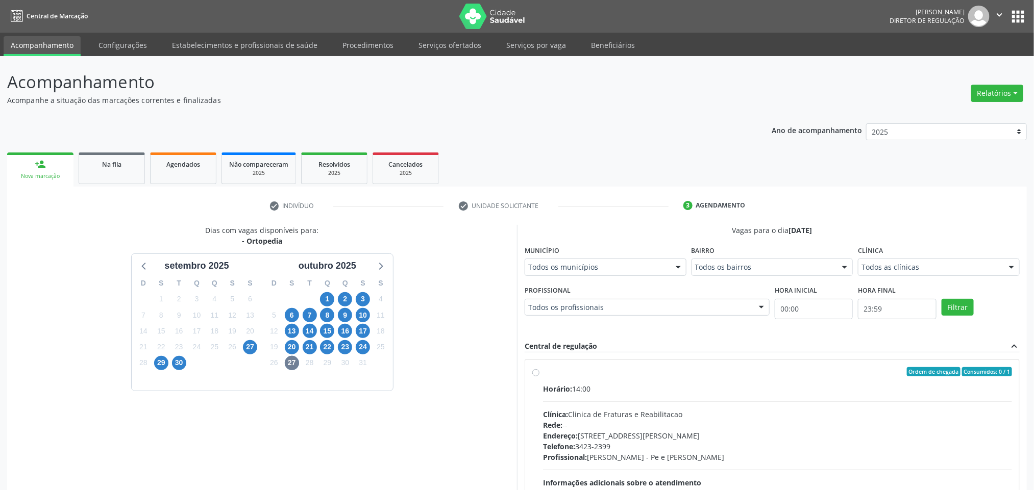 The height and width of the screenshot is (490, 1034). Describe the element at coordinates (327, 266) in the screenshot. I see `div: outubro 2025` at that location.